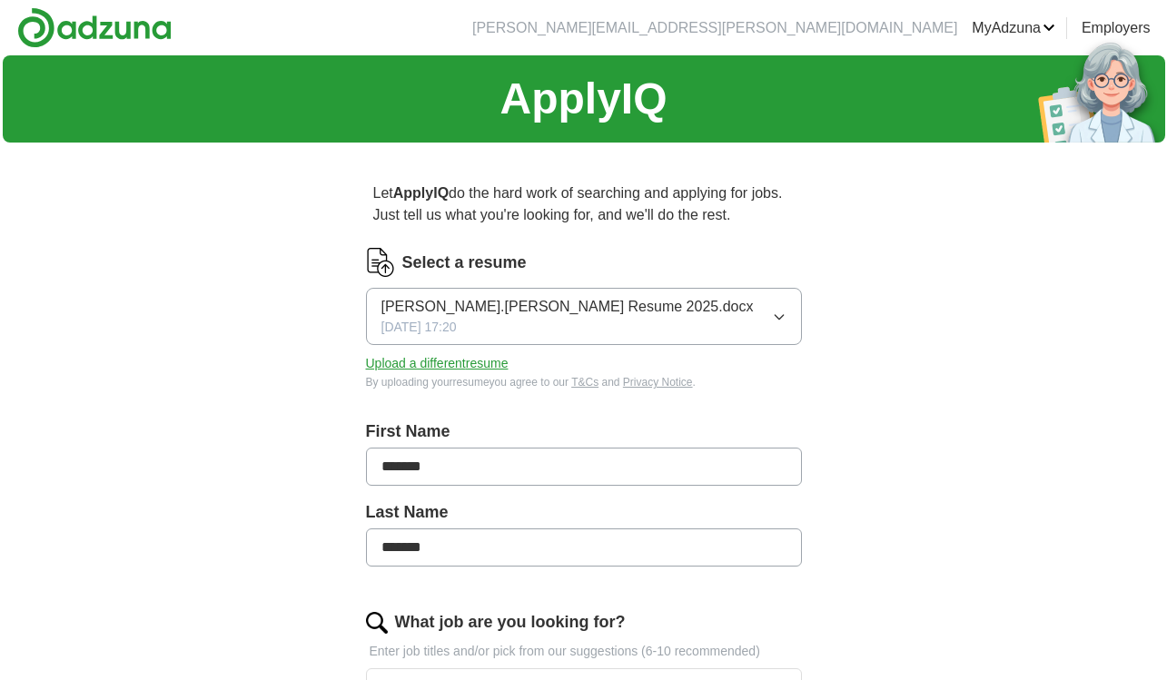  What do you see at coordinates (420, 193) in the screenshot?
I see `strong: ApplyIQ` at bounding box center [420, 193].